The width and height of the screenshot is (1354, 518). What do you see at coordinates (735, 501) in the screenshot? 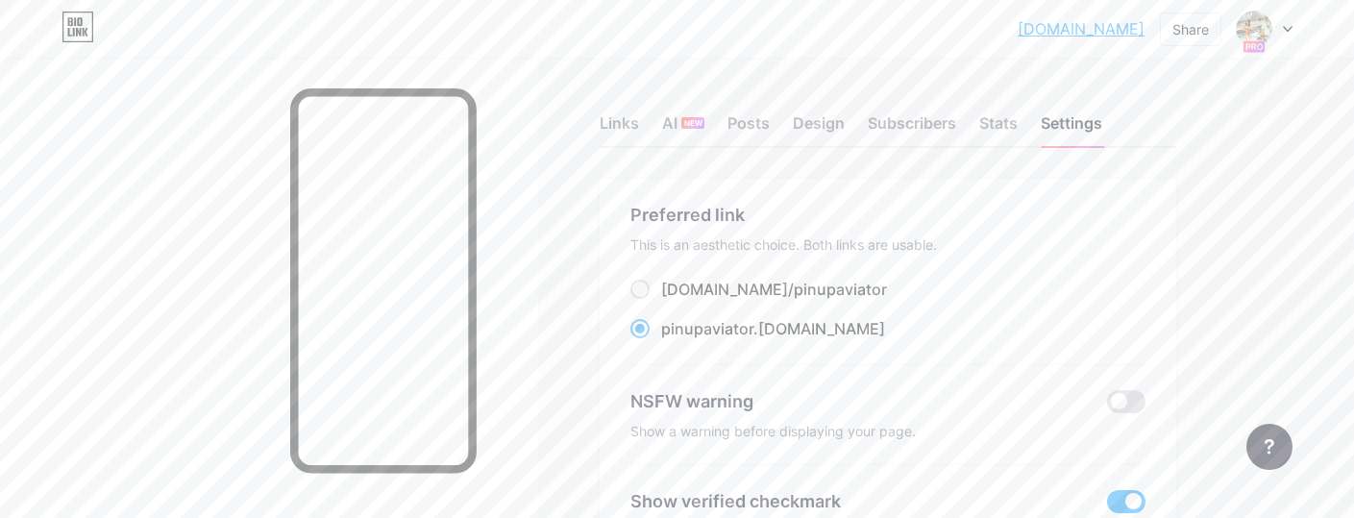
I see `div: Show verified checkmark` at bounding box center [735, 501].